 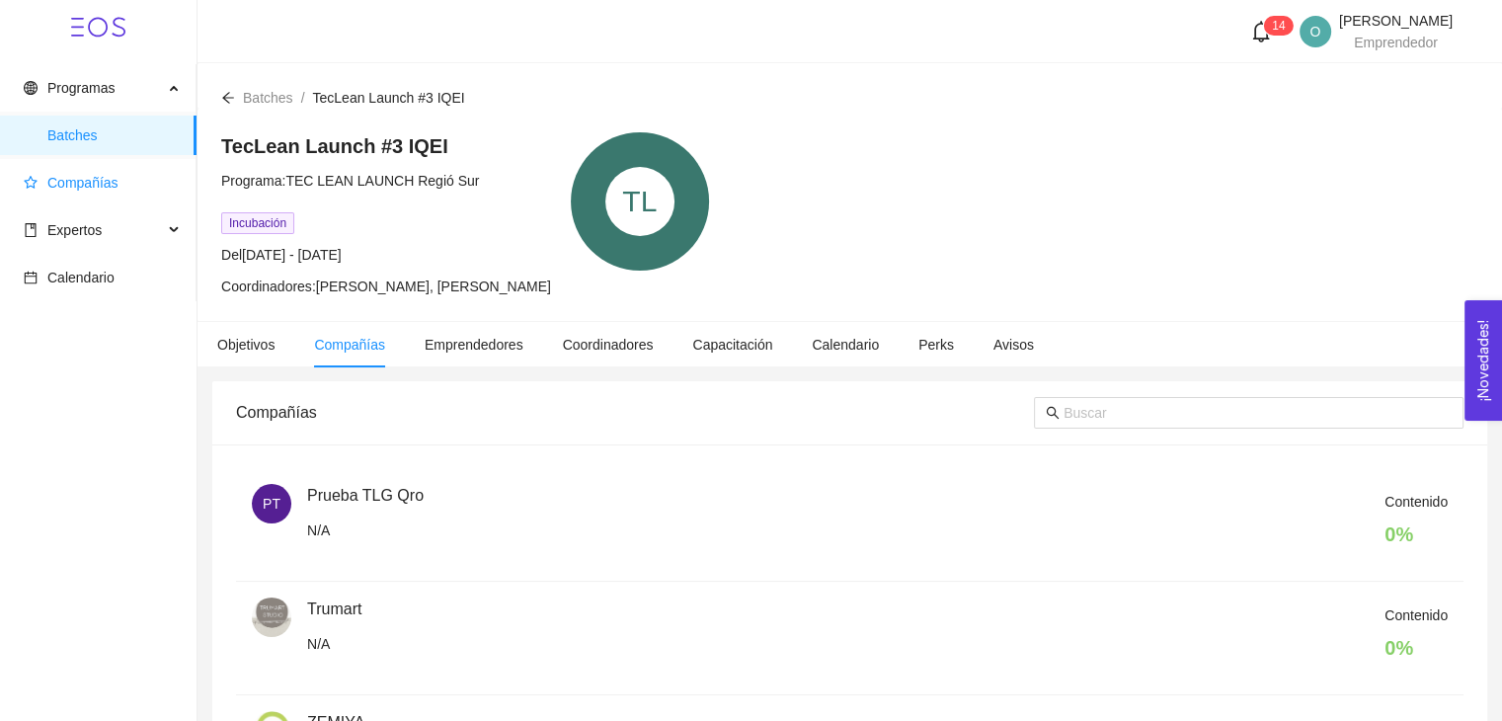 I want to click on span: Programas, so click(x=81, y=88).